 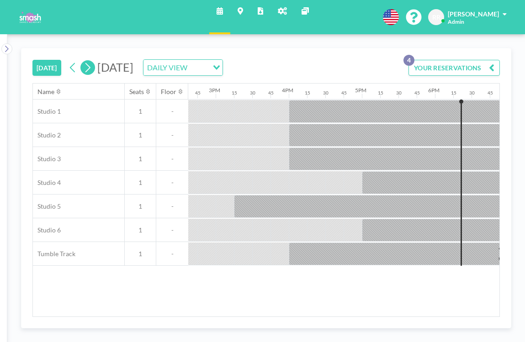 I want to click on div: 5PM, so click(x=360, y=90).